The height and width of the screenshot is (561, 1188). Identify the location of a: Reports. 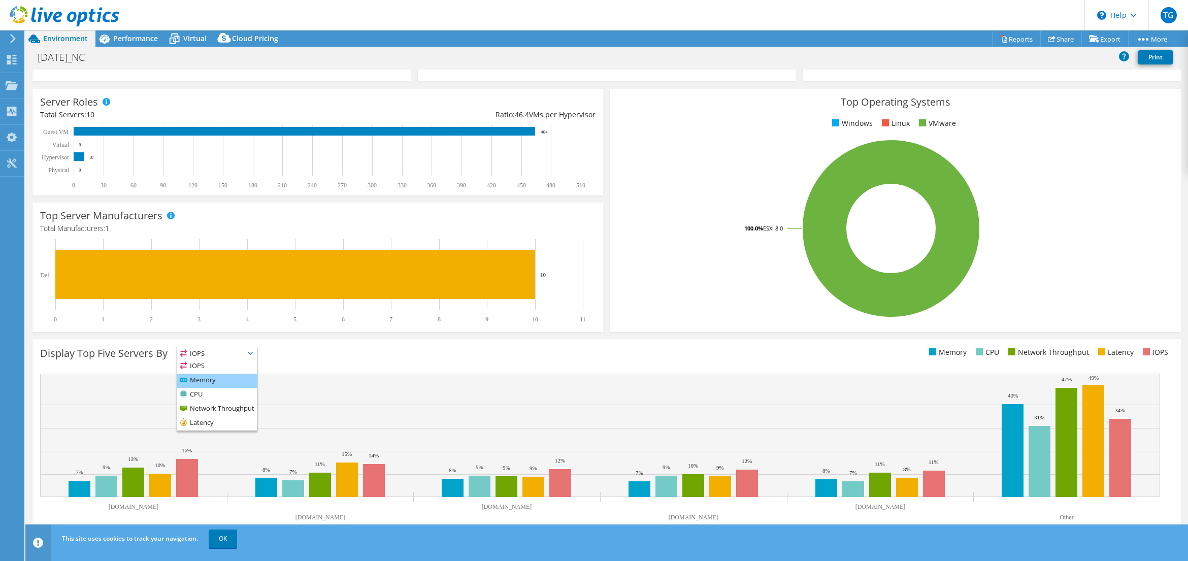
(1016, 39).